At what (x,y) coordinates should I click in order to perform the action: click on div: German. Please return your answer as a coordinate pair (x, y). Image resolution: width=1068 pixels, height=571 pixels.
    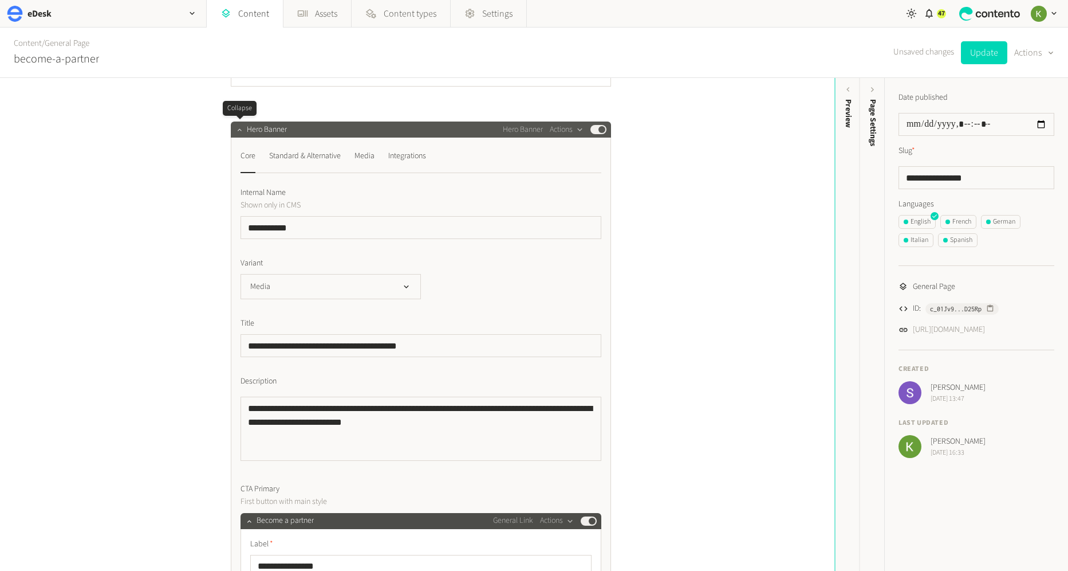
    Looking at the image, I should click on (1001, 222).